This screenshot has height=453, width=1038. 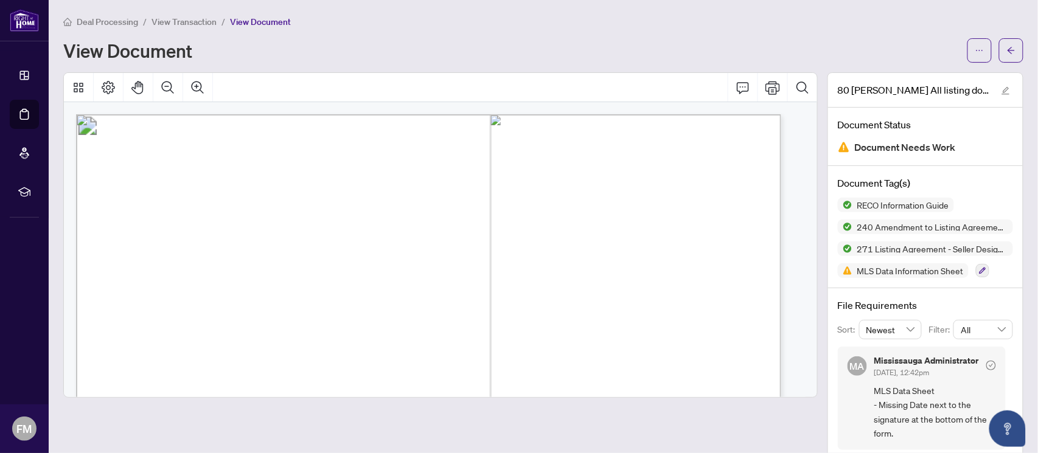 What do you see at coordinates (933, 249) in the screenshot?
I see `span: 271 Listing Agreement - Seller Designated Representation Agreement Authority to Offer for Sale` at bounding box center [933, 249].